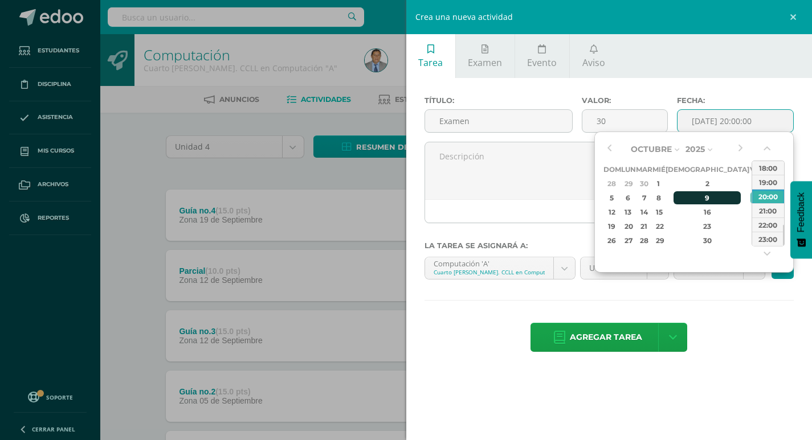  I want to click on input: Título, so click(498, 121).